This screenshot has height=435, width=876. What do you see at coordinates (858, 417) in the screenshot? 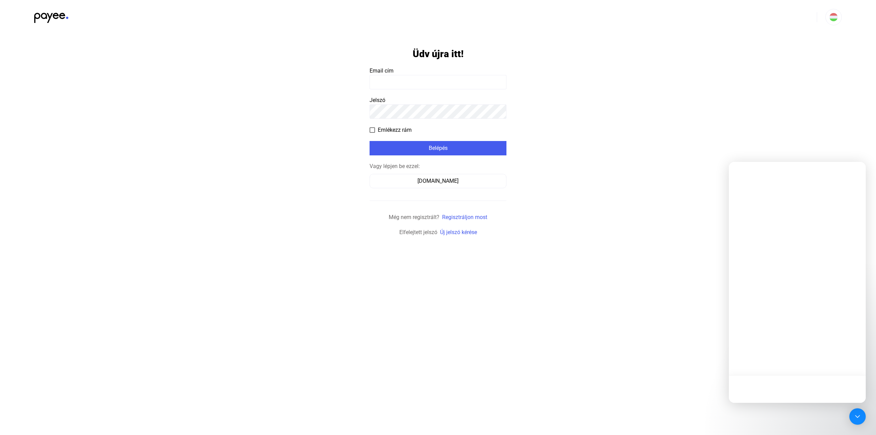
I see `div: Open Intercom Messenger` at bounding box center [858, 417].